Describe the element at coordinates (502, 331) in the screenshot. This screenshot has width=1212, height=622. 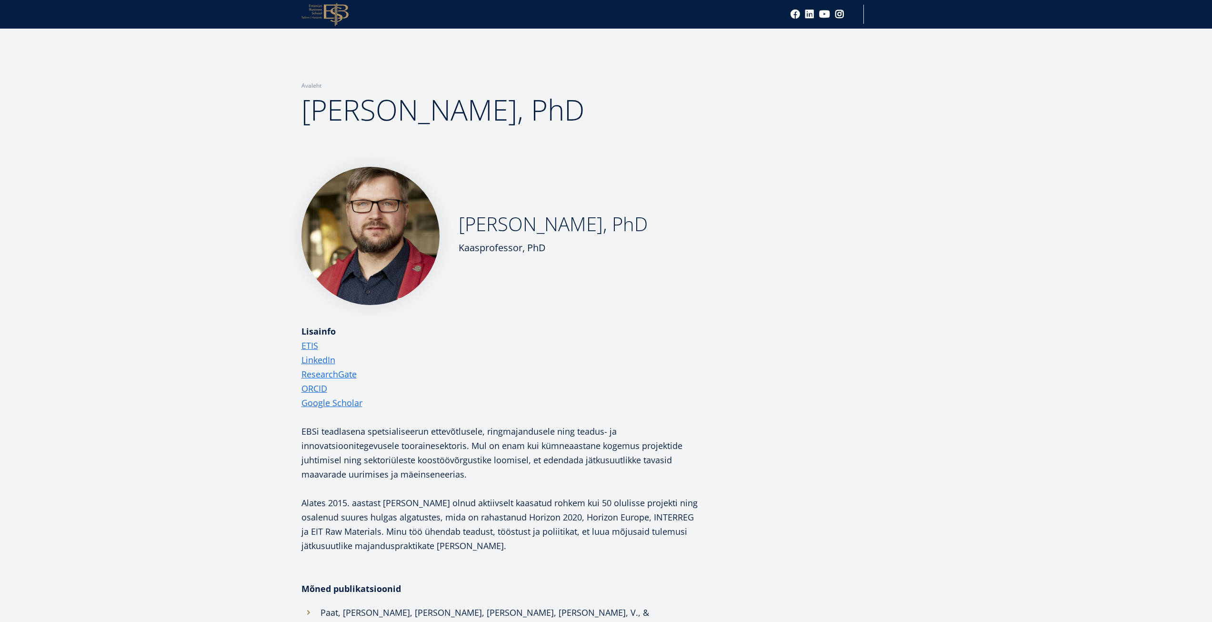
I see `div: Lisainfo` at that location.